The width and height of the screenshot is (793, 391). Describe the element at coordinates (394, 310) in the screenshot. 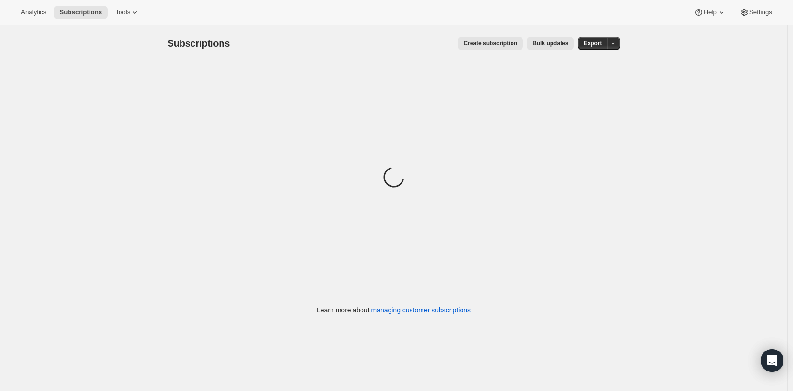

I see `p: Learn more about` at that location.